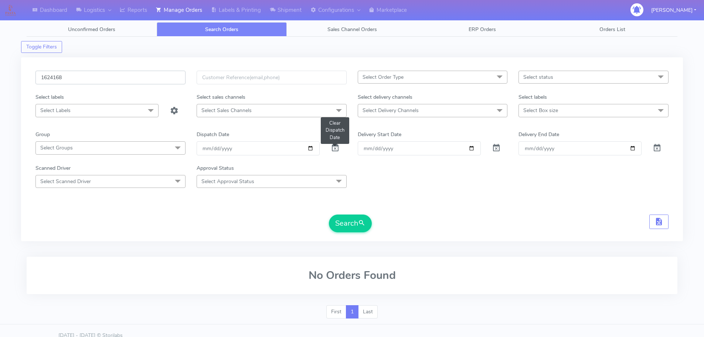 This screenshot has height=337, width=704. What do you see at coordinates (65, 181) in the screenshot?
I see `span: Select Scanned Driver` at bounding box center [65, 181].